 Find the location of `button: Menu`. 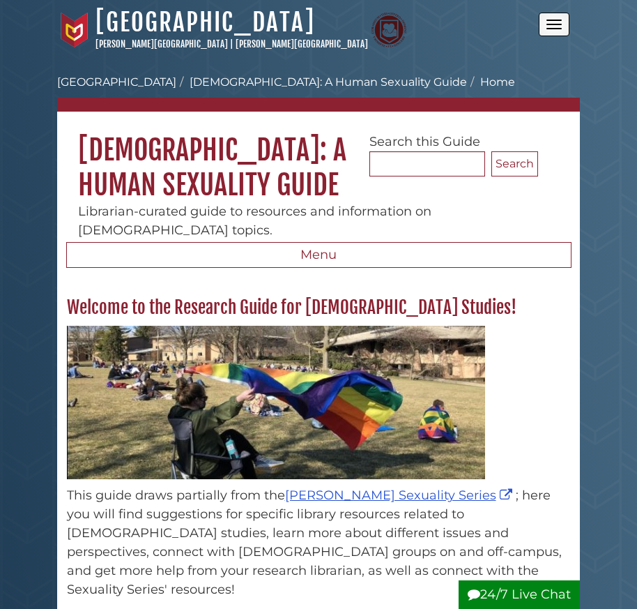

button: Menu is located at coordinates (319, 255).